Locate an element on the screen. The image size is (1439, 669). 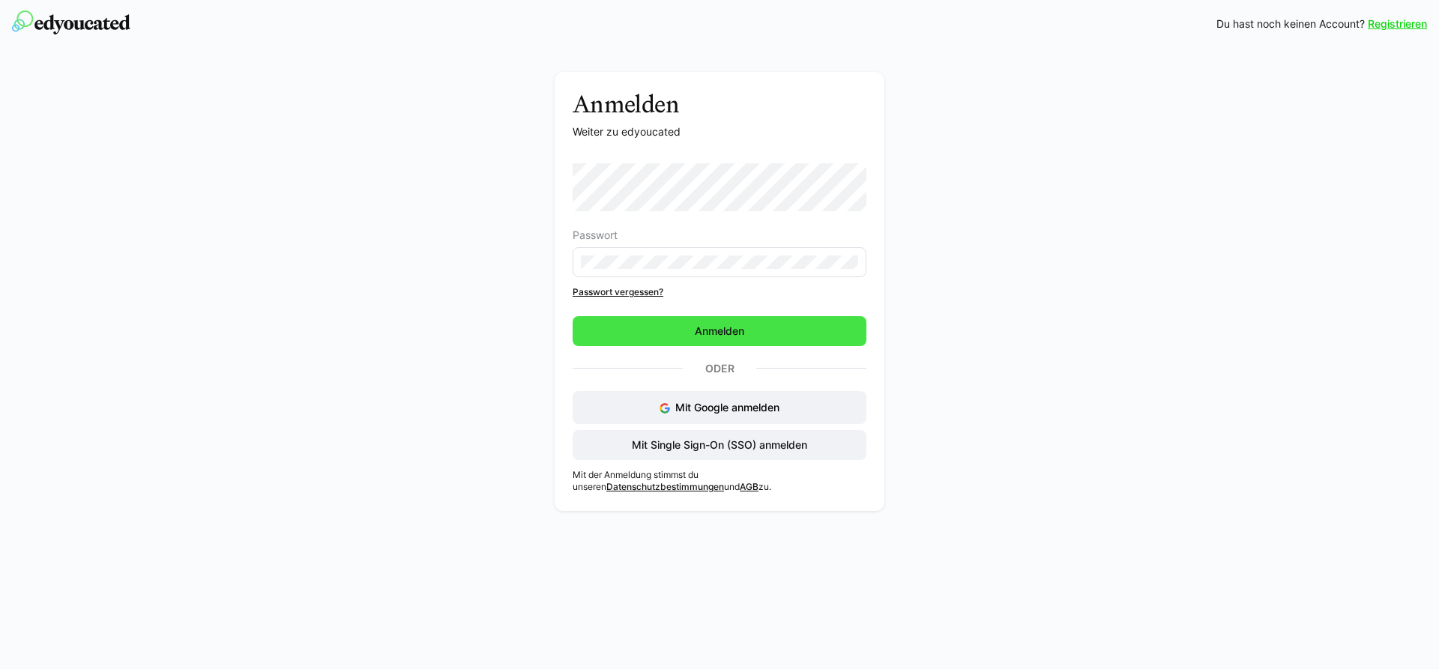
button: Anmelden is located at coordinates (720, 331).